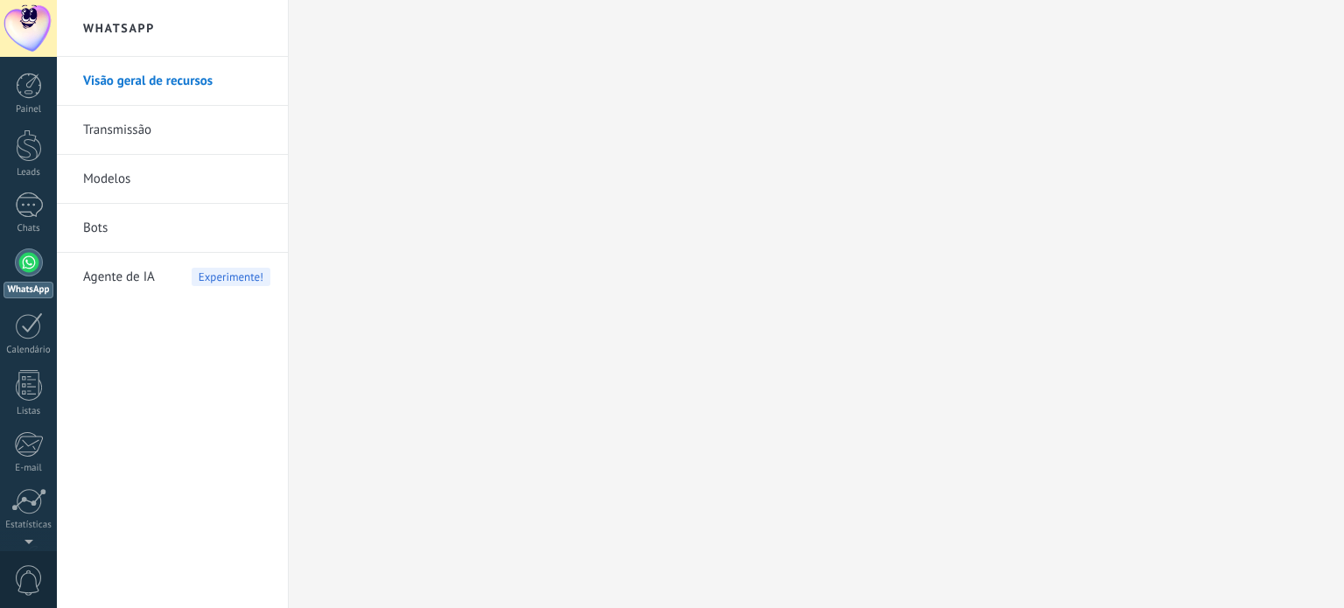 This screenshot has width=1344, height=608. Describe the element at coordinates (172, 81) in the screenshot. I see `li: Visão geral de recursos` at that location.